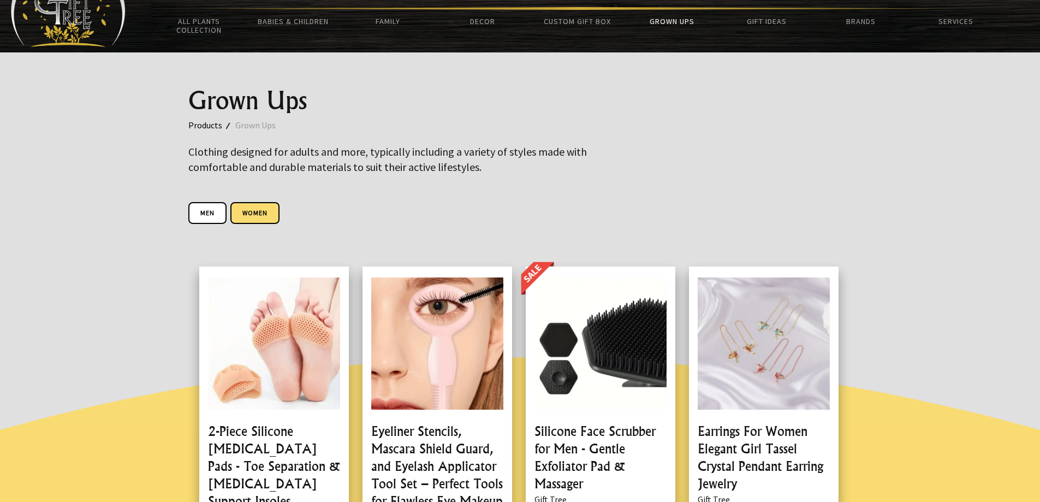 The width and height of the screenshot is (1040, 502). What do you see at coordinates (208, 213) in the screenshot?
I see `a: Men` at bounding box center [208, 213].